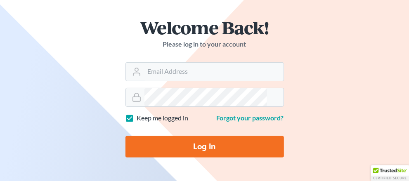 This screenshot has width=409, height=181. Describe the element at coordinates (214, 72) in the screenshot. I see `input: Email Address` at that location.